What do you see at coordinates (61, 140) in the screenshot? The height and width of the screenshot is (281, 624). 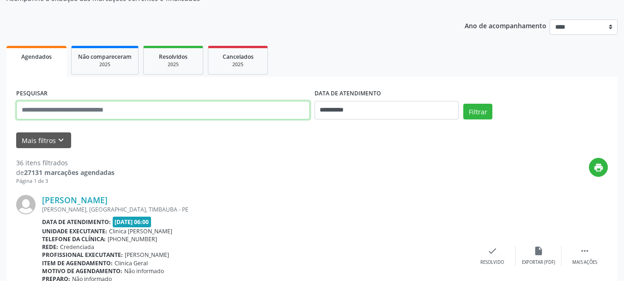 I see `i: keyboard_arrow_down` at bounding box center [61, 140].